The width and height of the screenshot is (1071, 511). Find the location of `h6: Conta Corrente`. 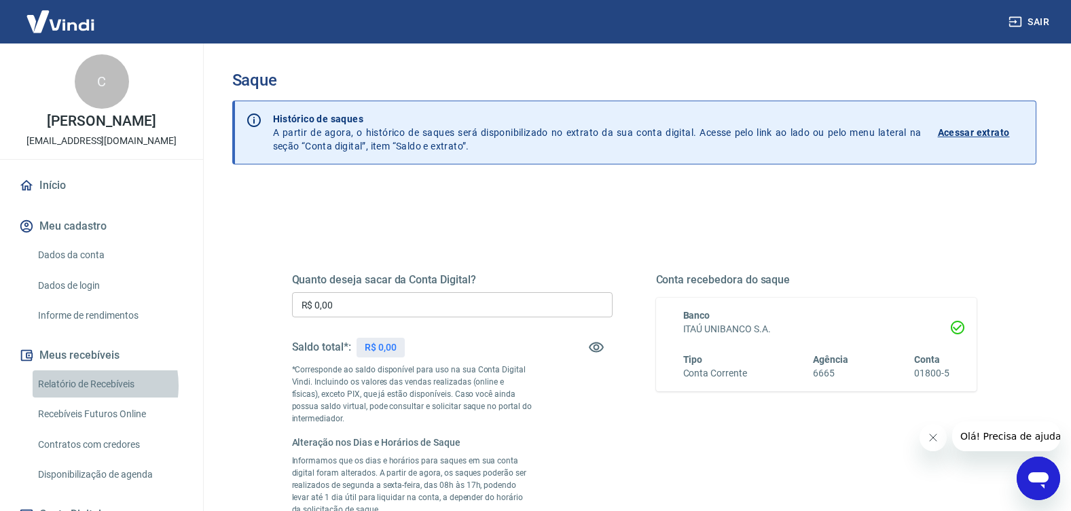

h6: Conta Corrente is located at coordinates (715, 373).